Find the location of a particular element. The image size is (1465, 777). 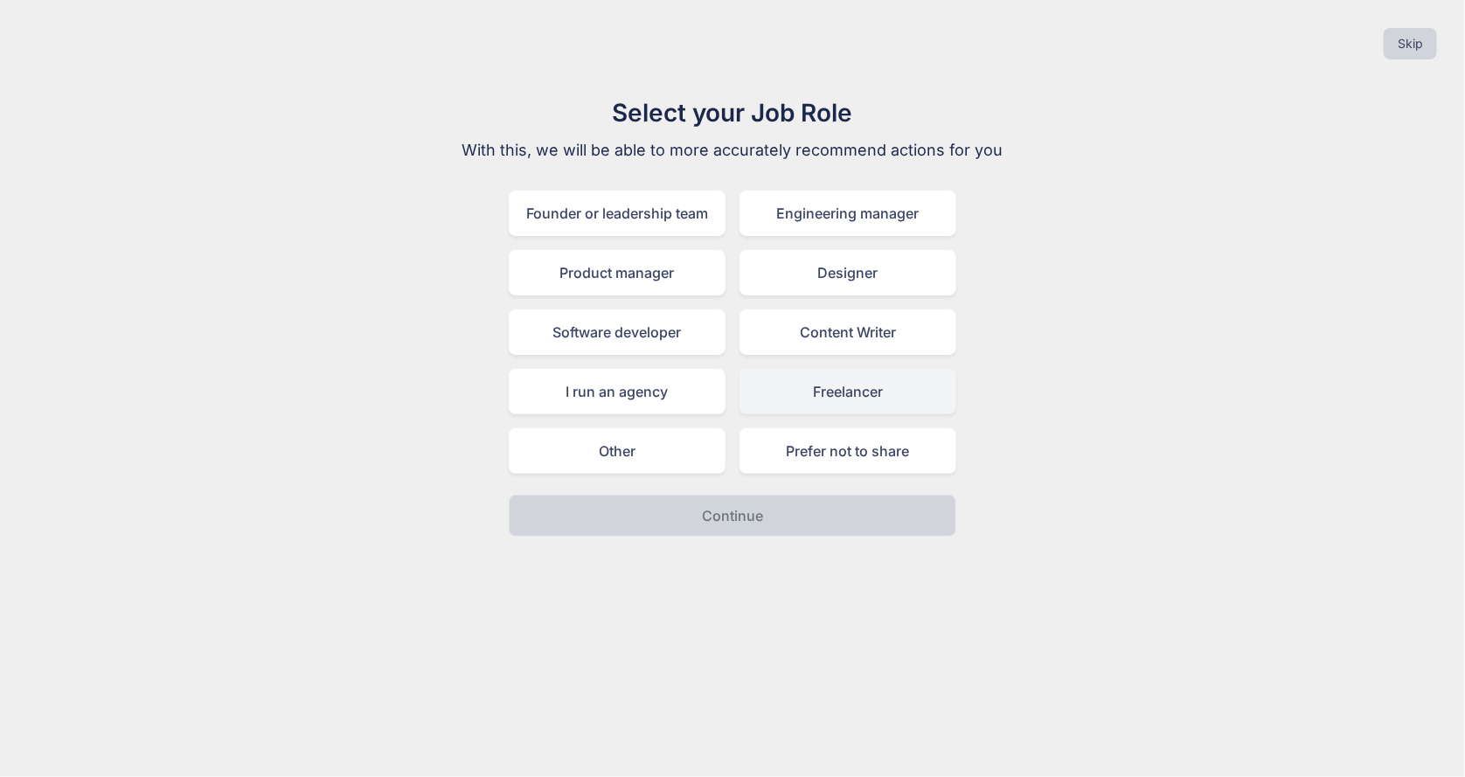

div: Freelancer is located at coordinates (848, 392).